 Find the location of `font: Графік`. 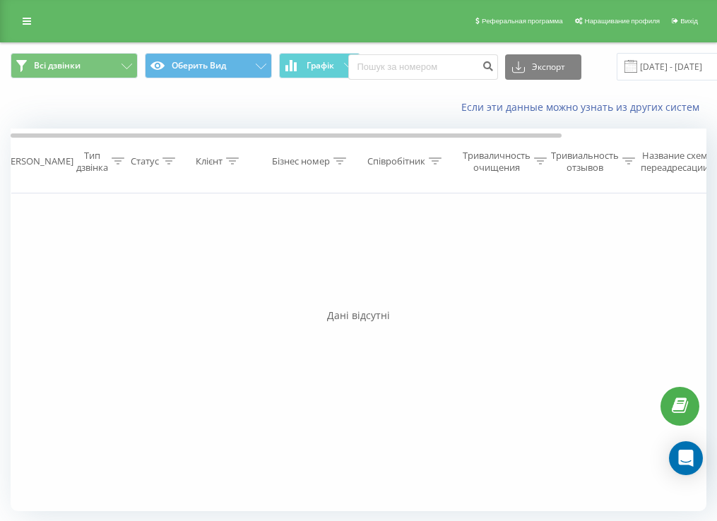

font: Графік is located at coordinates (320, 65).